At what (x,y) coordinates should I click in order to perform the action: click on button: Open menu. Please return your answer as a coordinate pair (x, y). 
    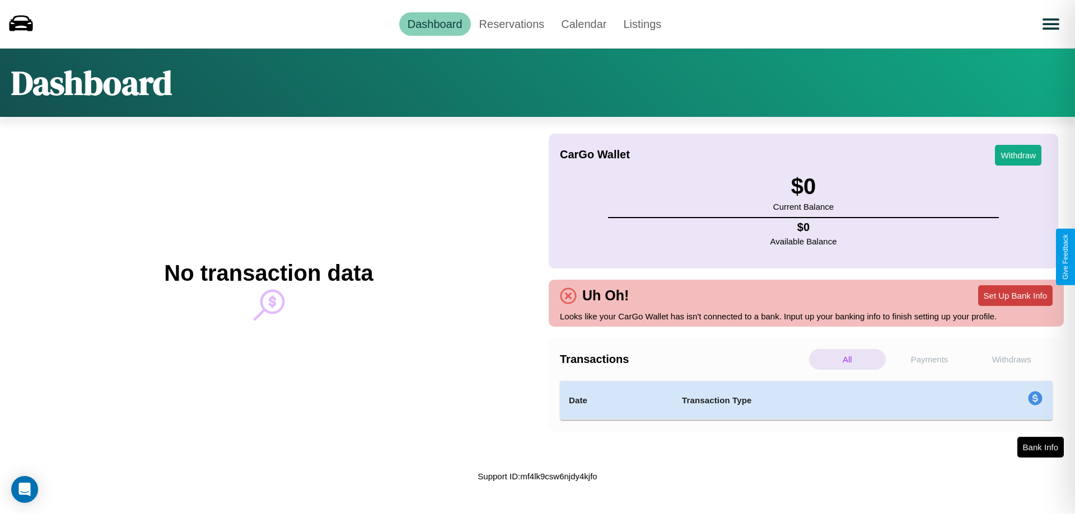
    Looking at the image, I should click on (1051, 24).